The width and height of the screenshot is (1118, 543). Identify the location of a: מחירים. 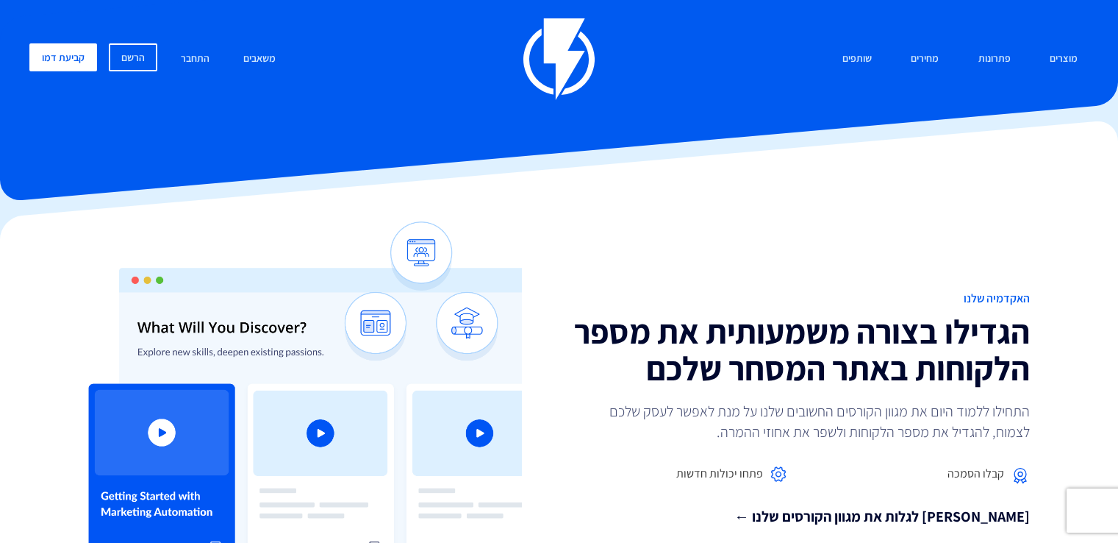
(925, 59).